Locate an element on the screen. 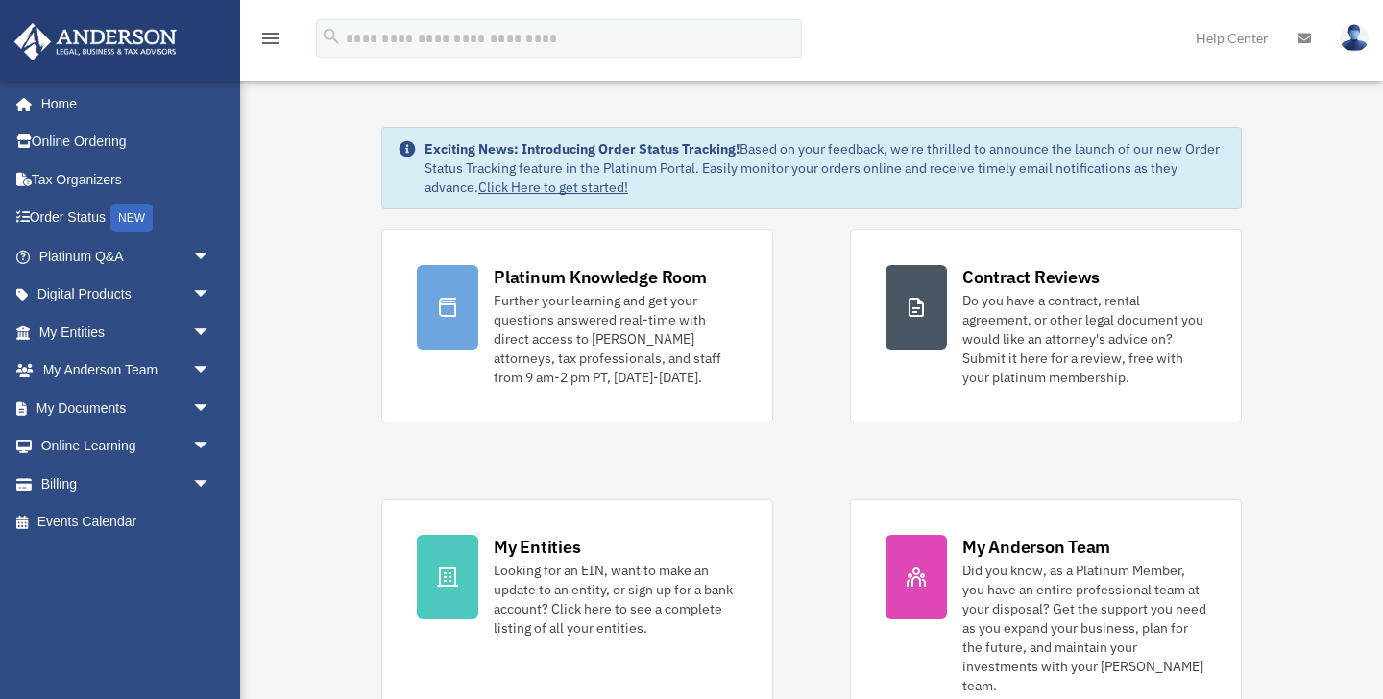  img: User Pic is located at coordinates (1354, 37).